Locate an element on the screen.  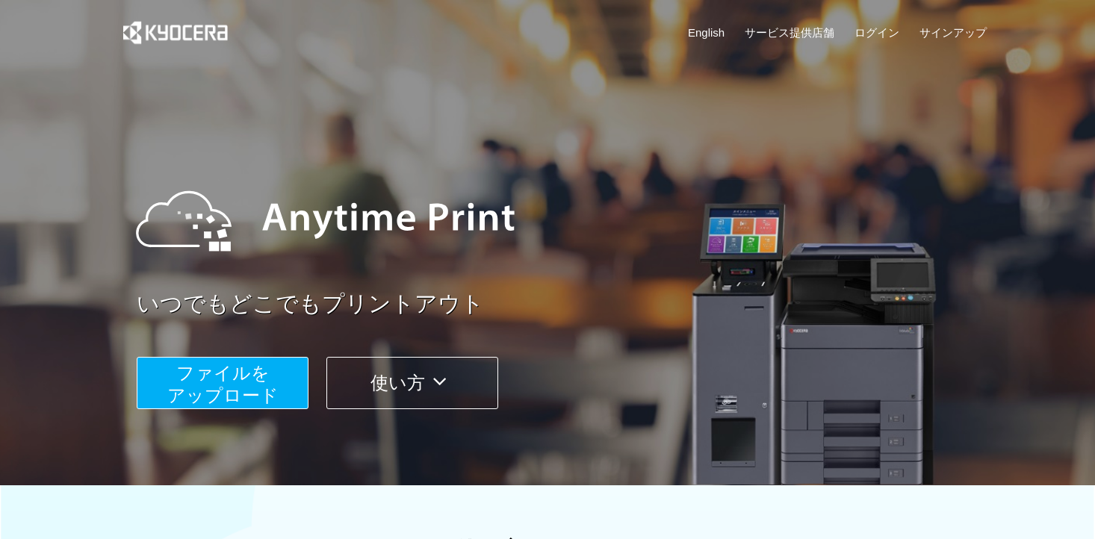
a: ログイン is located at coordinates (877, 32).